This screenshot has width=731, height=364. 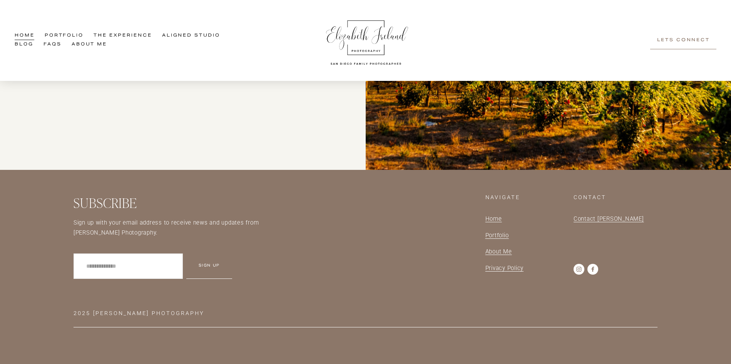 I want to click on button: Sign Up, so click(x=209, y=266).